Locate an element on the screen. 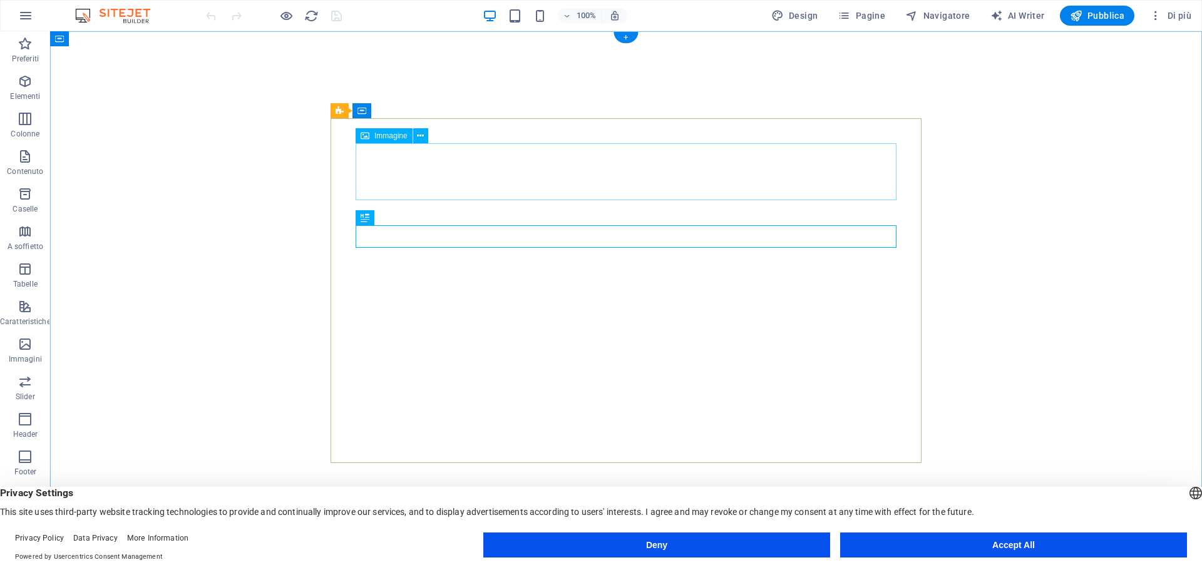 The image size is (1202, 570). p: Footer is located at coordinates (26, 472).